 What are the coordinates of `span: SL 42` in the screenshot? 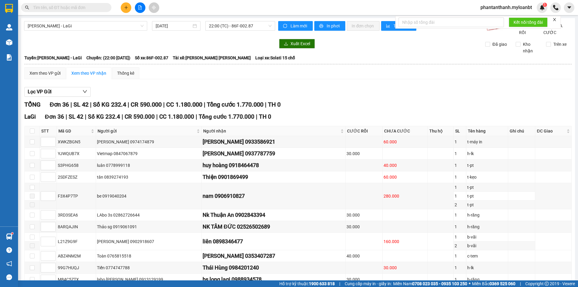 It's located at (76, 117).